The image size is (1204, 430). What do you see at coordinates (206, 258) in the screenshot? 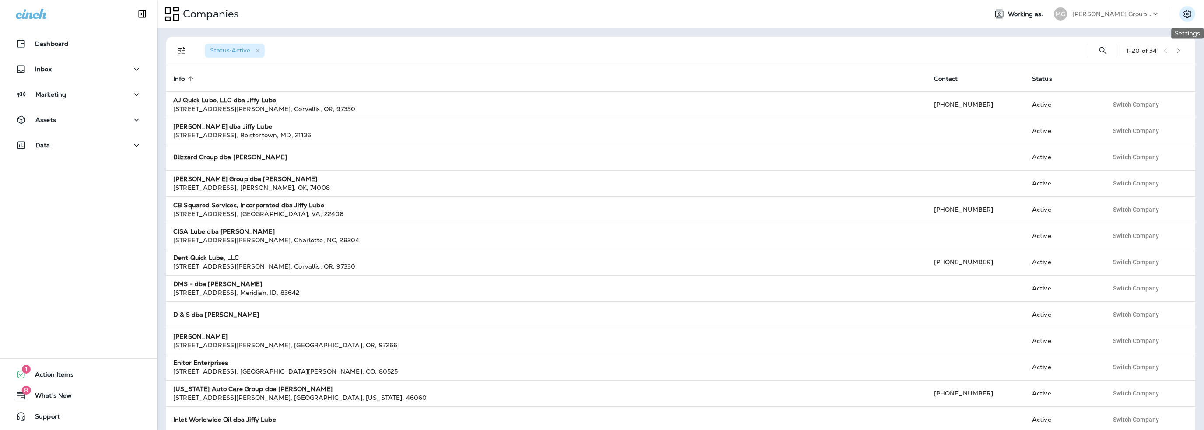
I see `strong: Dent Quick Lube, LLC` at bounding box center [206, 258].